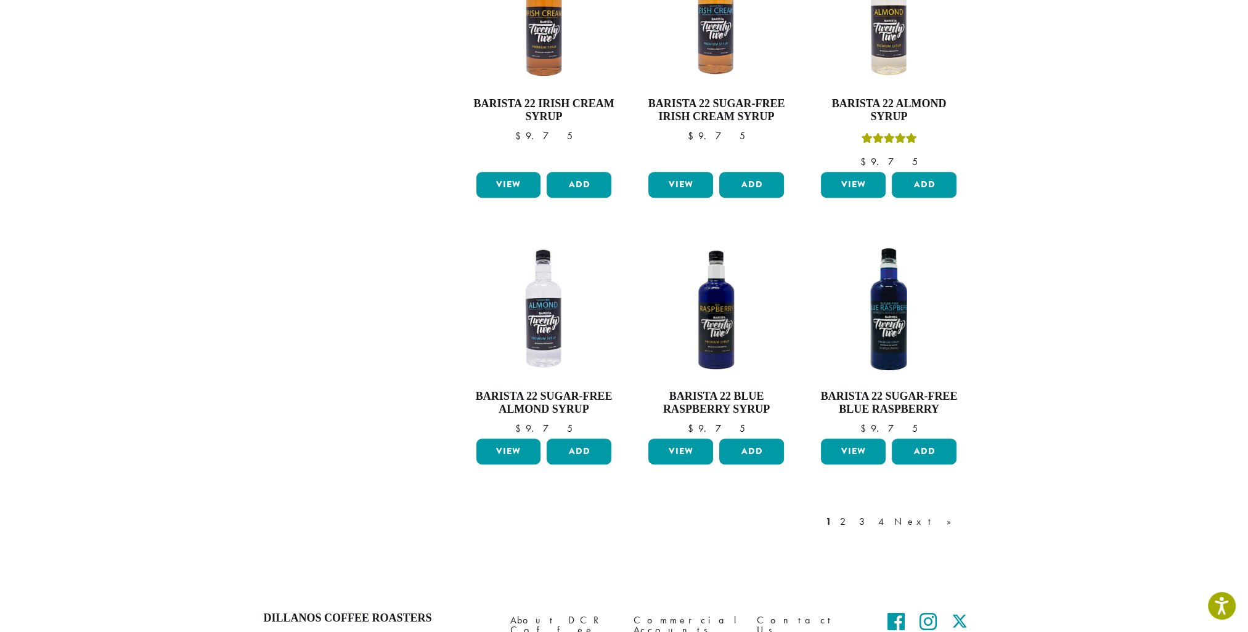 This screenshot has width=1248, height=632. Describe the element at coordinates (716, 110) in the screenshot. I see `h4: Barista 22 Sugar-Free Irish Cream Syrup` at that location.